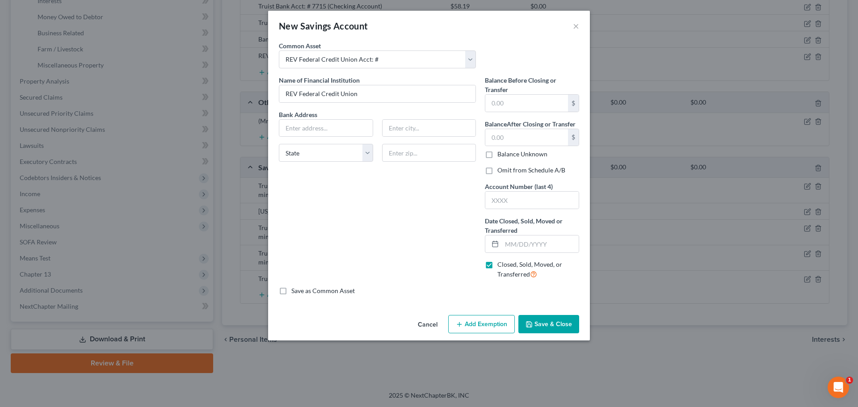 The height and width of the screenshot is (407, 858). I want to click on input: Enter name..., so click(377, 94).